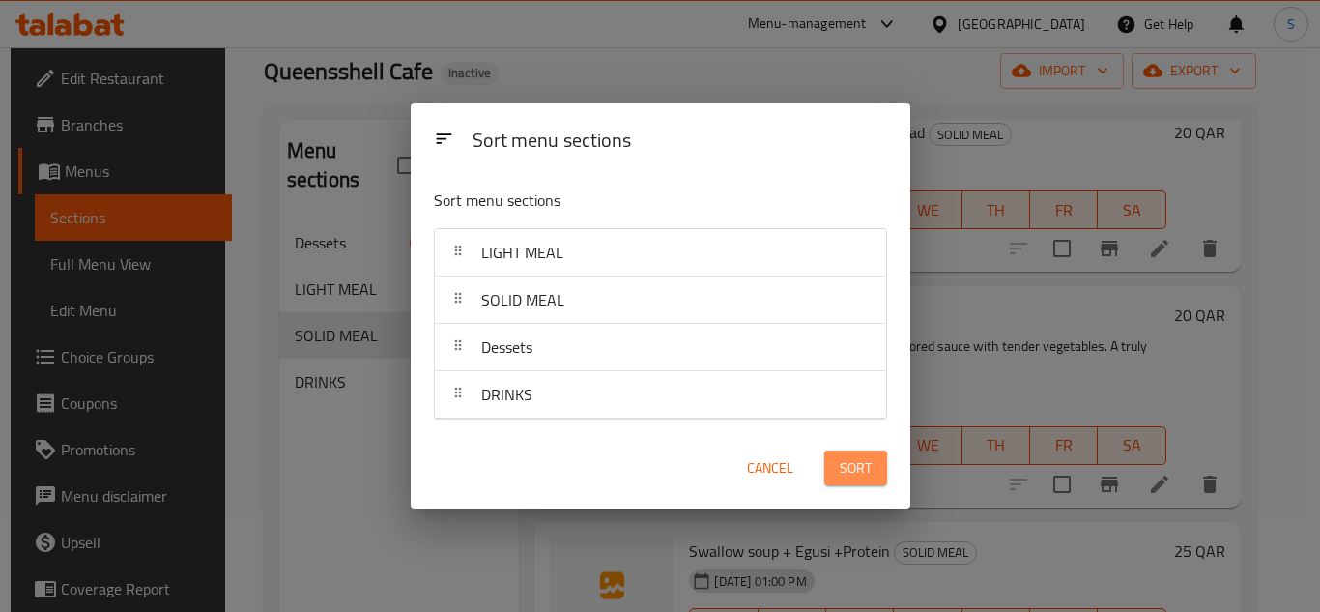 The image size is (1320, 612). What do you see at coordinates (660, 347) in the screenshot?
I see `div: Dessets` at bounding box center [660, 347].